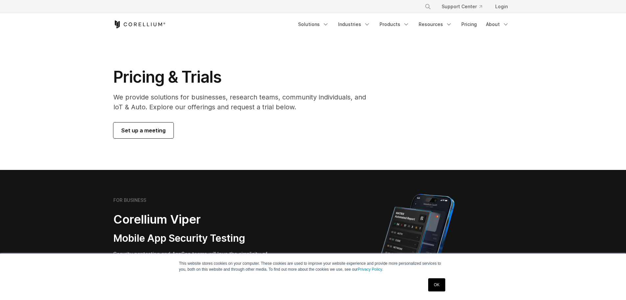  Describe the element at coordinates (244, 77) in the screenshot. I see `h1: Pricing & Trials` at that location.